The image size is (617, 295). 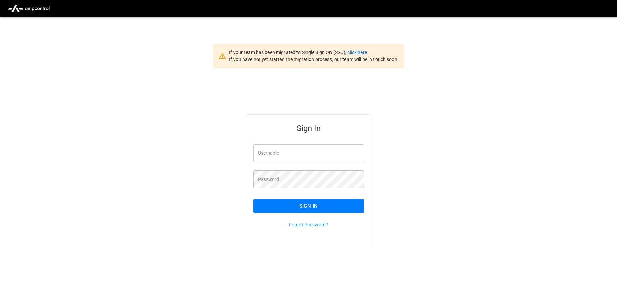 I want to click on img: ampcontrol.io logo, so click(x=29, y=8).